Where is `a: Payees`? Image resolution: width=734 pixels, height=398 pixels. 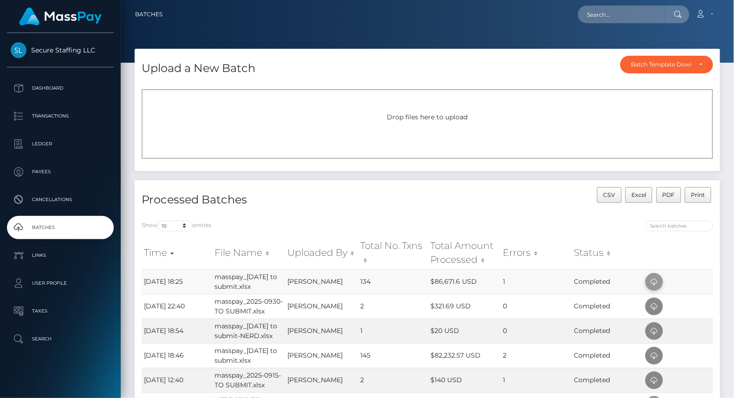
a: Payees is located at coordinates (60, 172).